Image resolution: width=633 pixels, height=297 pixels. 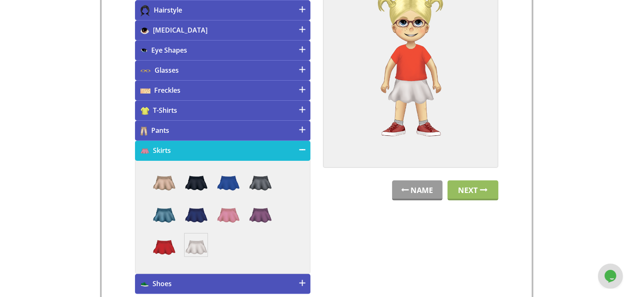 What do you see at coordinates (223, 90) in the screenshot?
I see `h4: Freckles` at bounding box center [223, 90].